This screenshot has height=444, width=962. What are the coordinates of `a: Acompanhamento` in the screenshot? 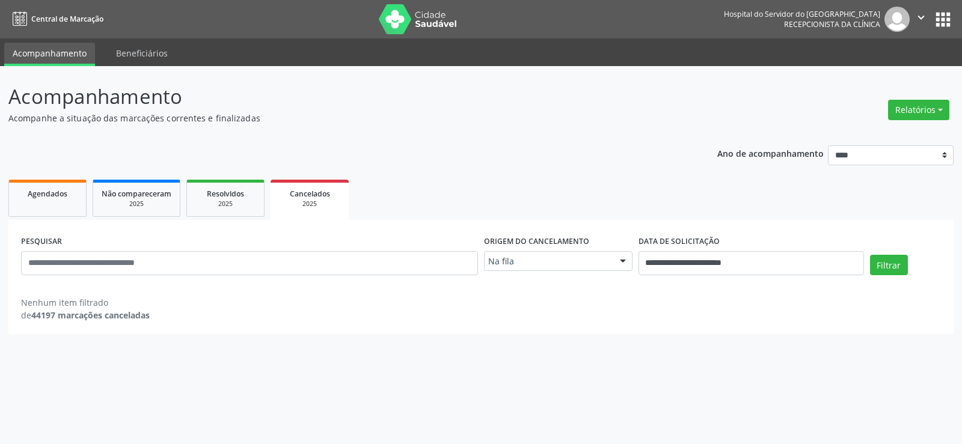 It's located at (49, 54).